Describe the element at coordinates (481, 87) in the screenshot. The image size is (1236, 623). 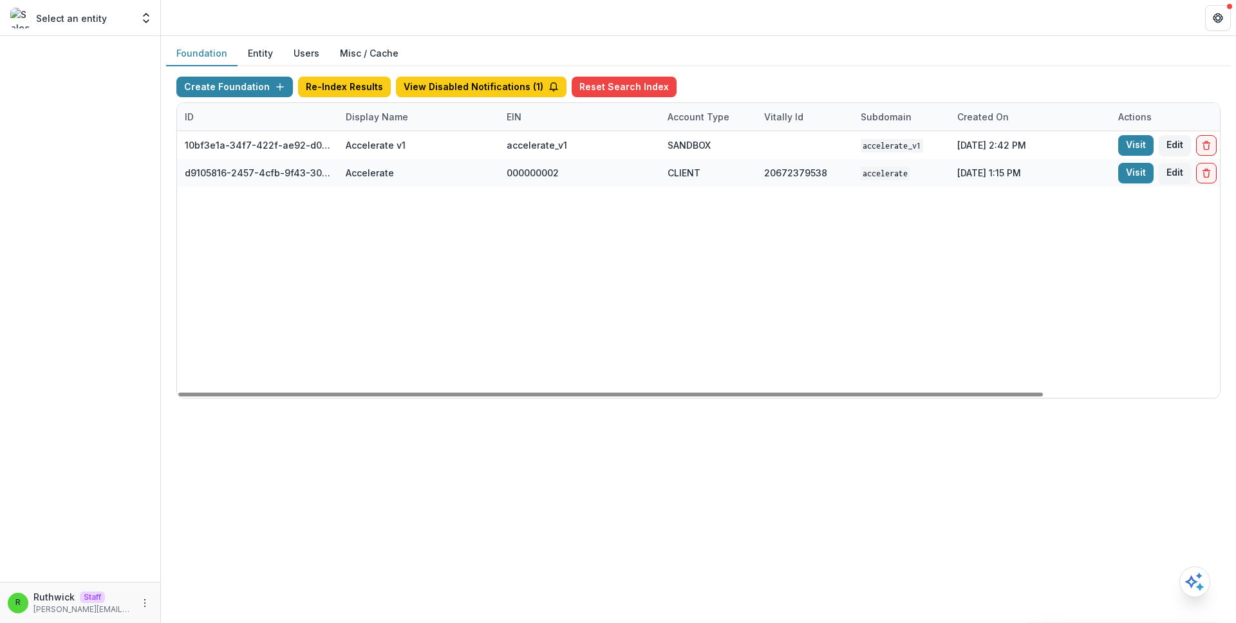
I see `button: View Disabled Notifications (1)` at that location.